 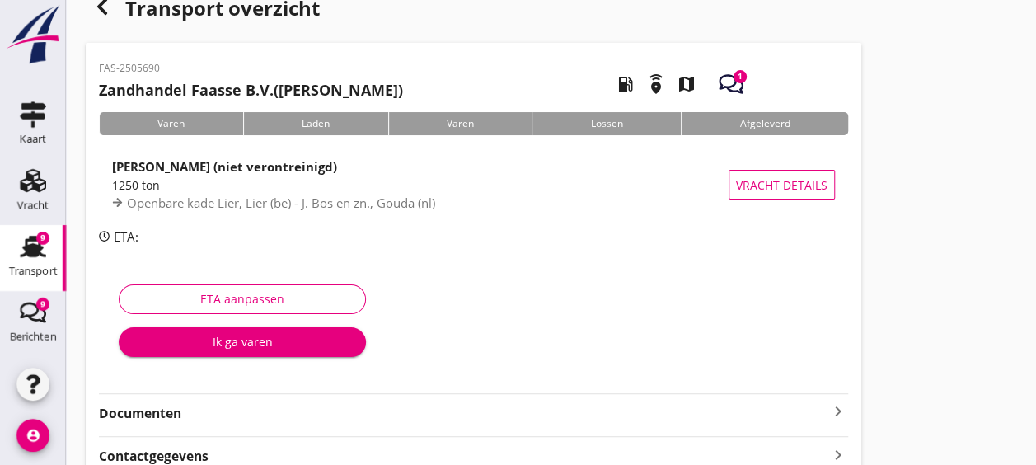 What do you see at coordinates (186, 90) in the screenshot?
I see `strong: Zandhandel Faasse B.V.` at bounding box center [186, 90].